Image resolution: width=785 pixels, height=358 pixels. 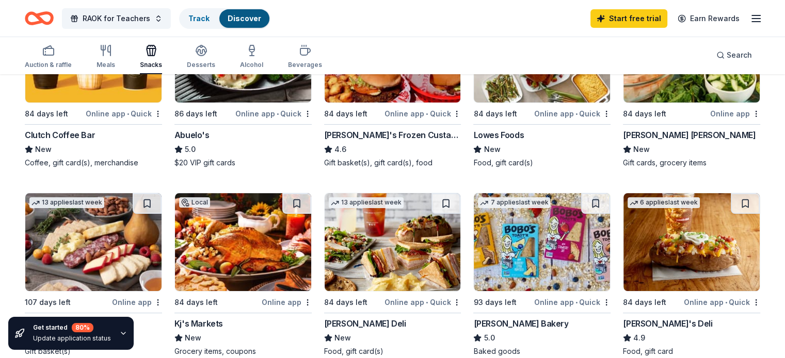 What do you see at coordinates (494, 303) in the screenshot?
I see `div: 93 days left` at bounding box center [494, 303].